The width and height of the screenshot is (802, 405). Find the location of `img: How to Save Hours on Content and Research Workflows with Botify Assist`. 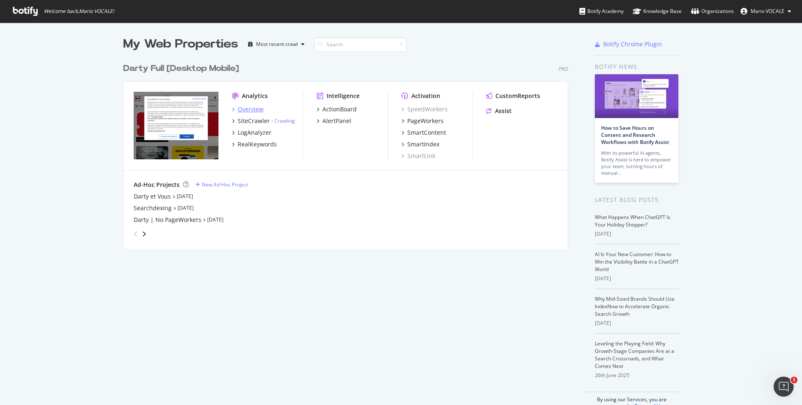

img: How to Save Hours on Content and Research Workflows with Botify Assist is located at coordinates (636, 96).